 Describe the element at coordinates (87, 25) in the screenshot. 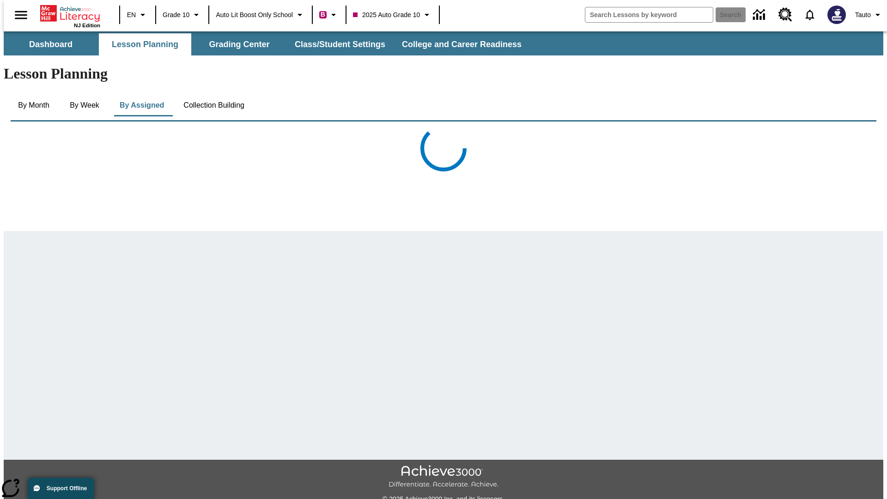

I see `span: NJ Edition` at that location.